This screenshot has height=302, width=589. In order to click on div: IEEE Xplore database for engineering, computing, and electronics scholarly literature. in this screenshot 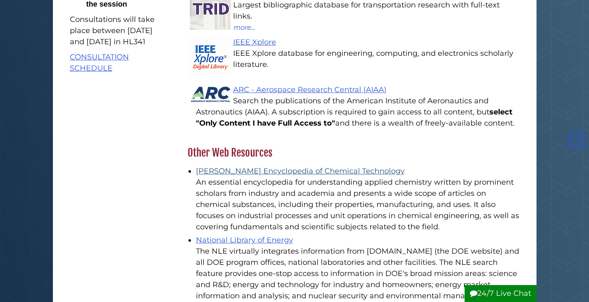, I will do `click(358, 59)`.